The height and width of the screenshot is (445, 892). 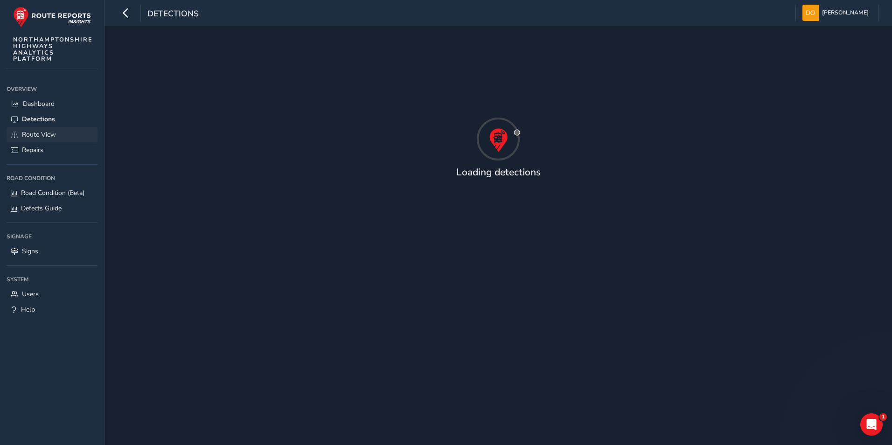 I want to click on a: Help, so click(x=52, y=309).